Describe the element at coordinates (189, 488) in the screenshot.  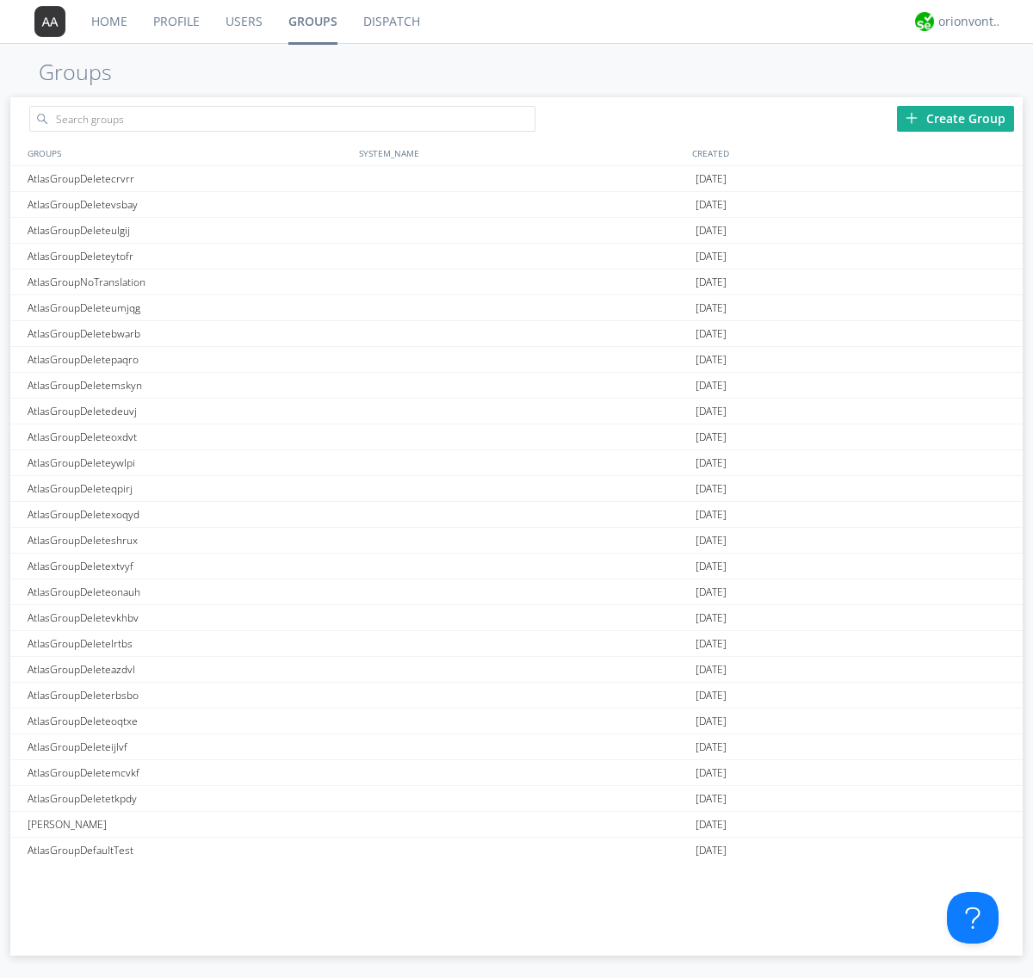
I see `div: AtlasGroupDeleteqpirj` at that location.